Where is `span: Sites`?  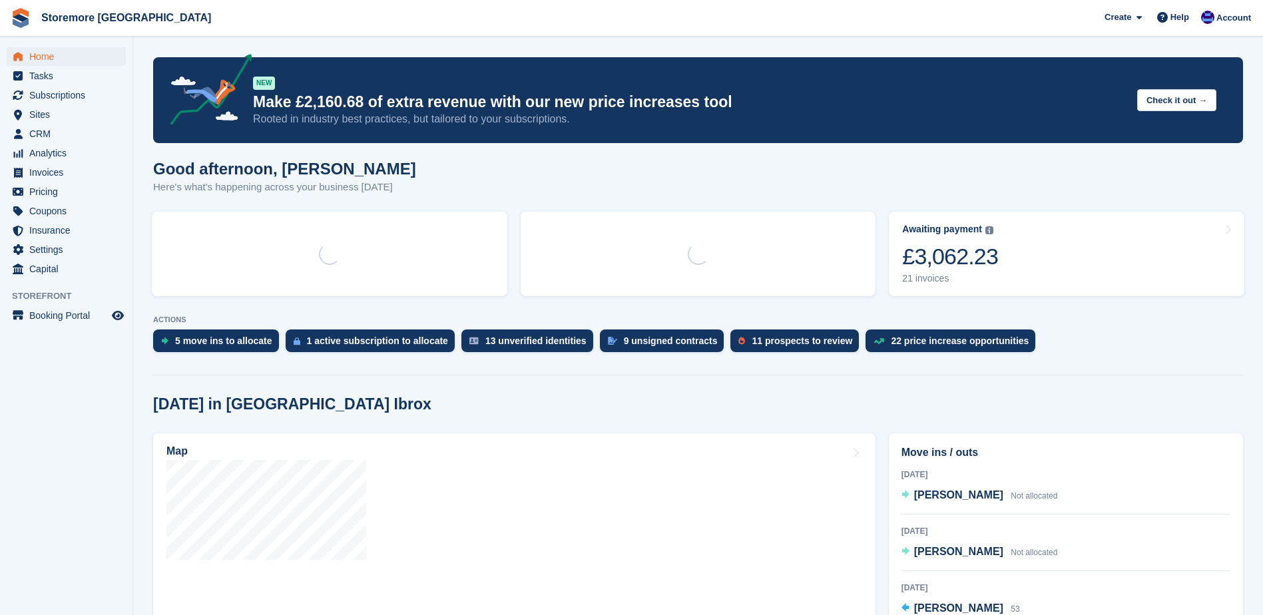 span: Sites is located at coordinates (69, 115).